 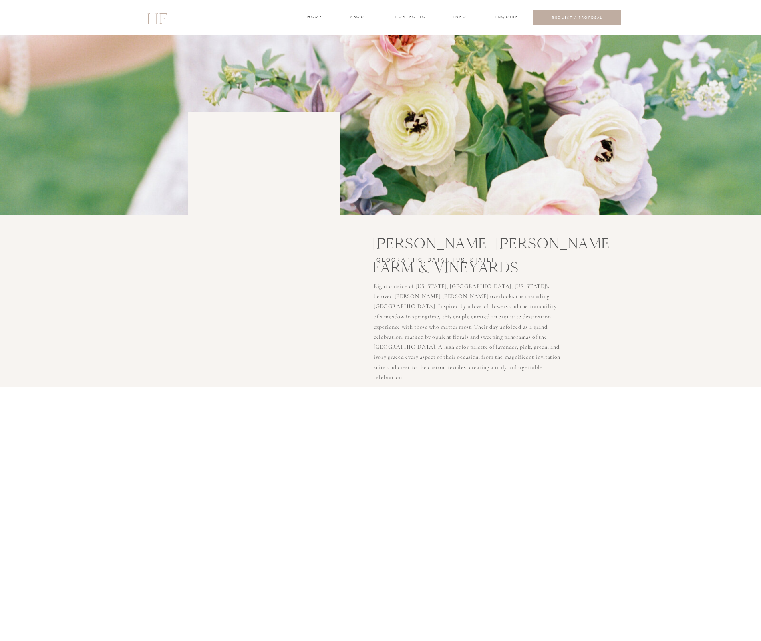 I want to click on h2: HF, so click(x=157, y=18).